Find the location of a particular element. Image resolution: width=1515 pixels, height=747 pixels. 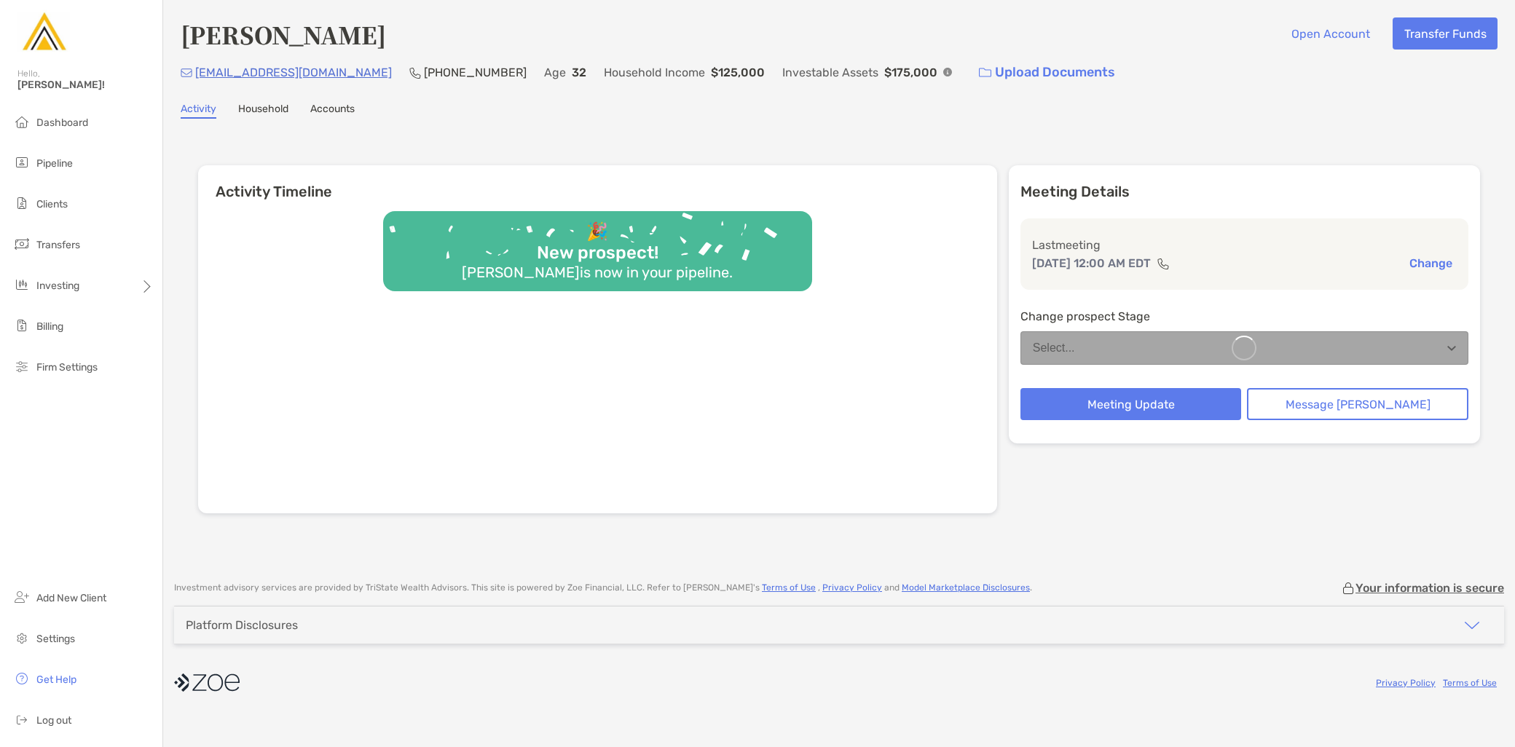

span: Get Help is located at coordinates (56, 680).